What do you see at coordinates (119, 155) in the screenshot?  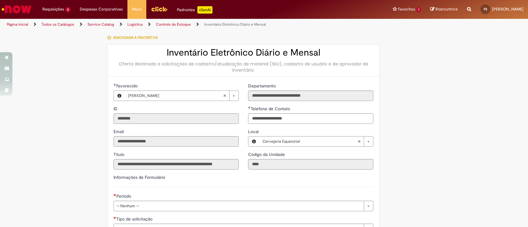 I see `span: Somente leitura - Título` at bounding box center [119, 155].